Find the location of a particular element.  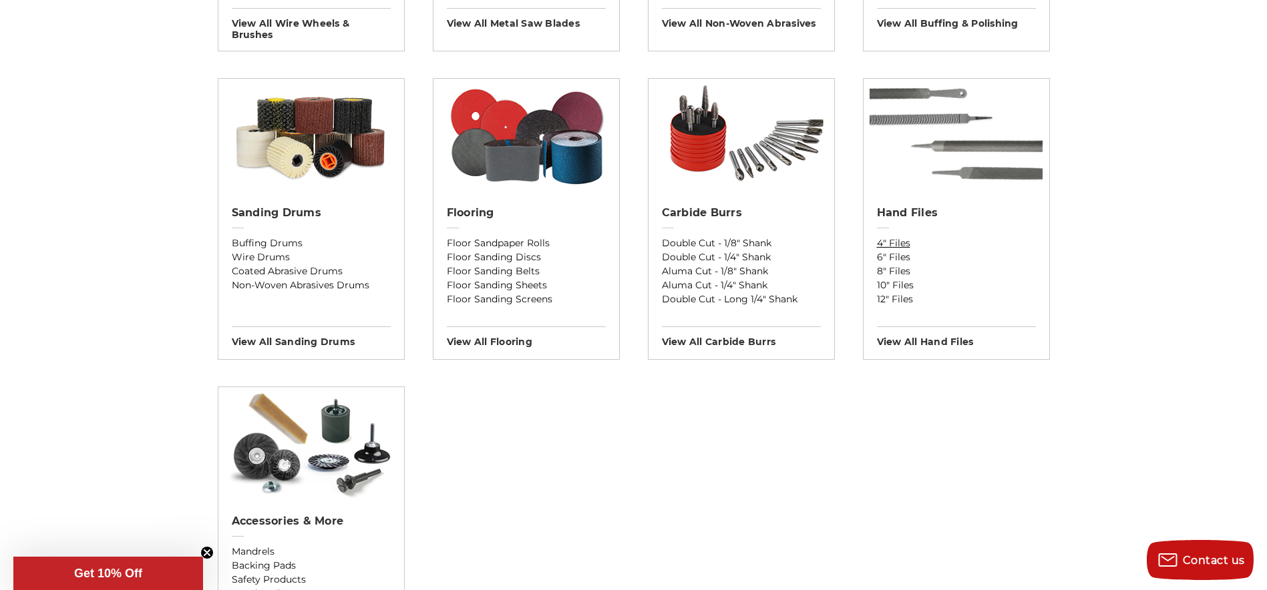

a: Floor Sanding Screens is located at coordinates (526, 299).